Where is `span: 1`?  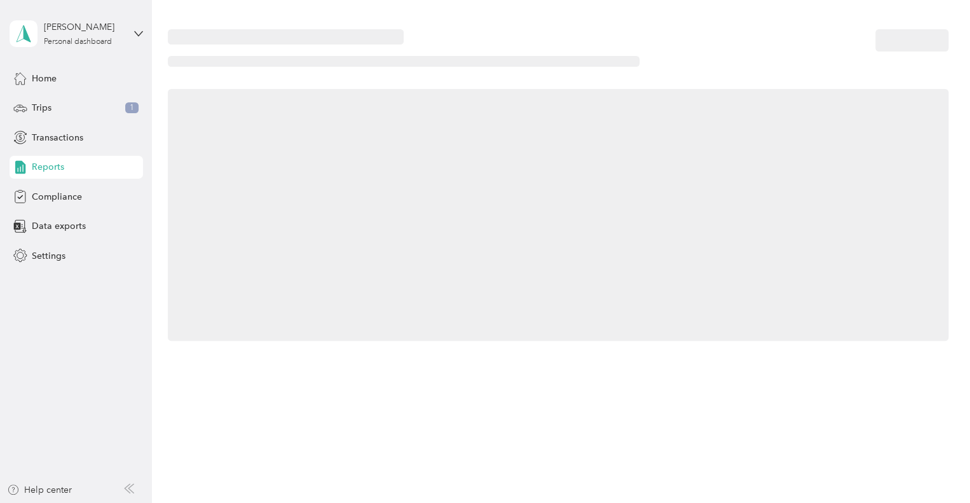
span: 1 is located at coordinates (132, 108).